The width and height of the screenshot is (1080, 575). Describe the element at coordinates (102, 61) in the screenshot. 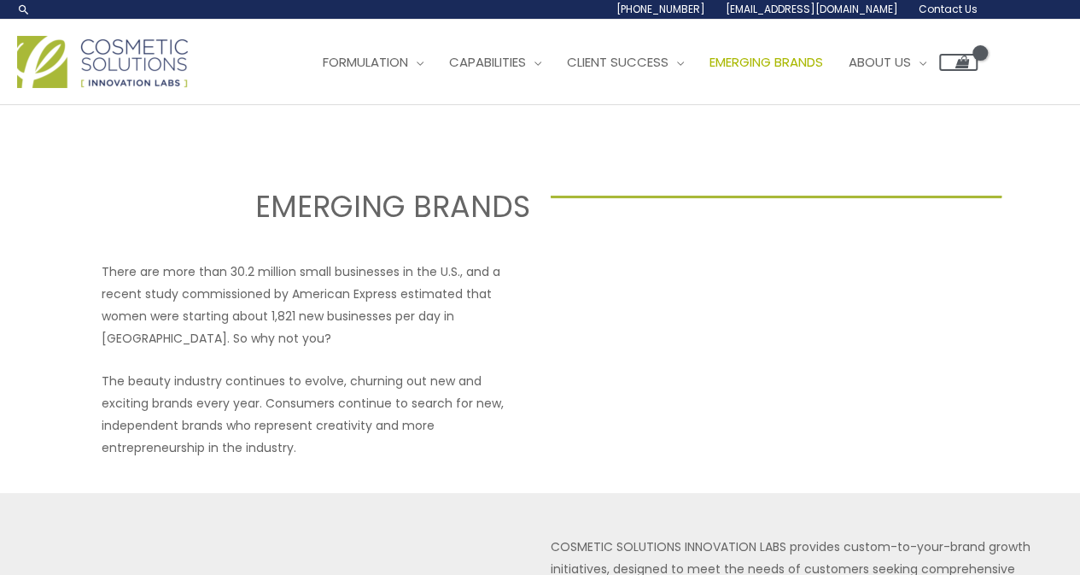

I see `img: Cosmetic Solutions Logo` at that location.